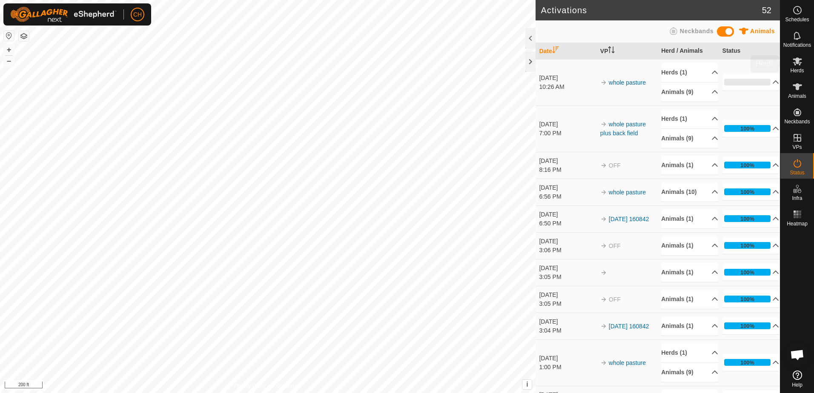  Describe the element at coordinates (797, 20) in the screenshot. I see `span: Schedules` at that location.